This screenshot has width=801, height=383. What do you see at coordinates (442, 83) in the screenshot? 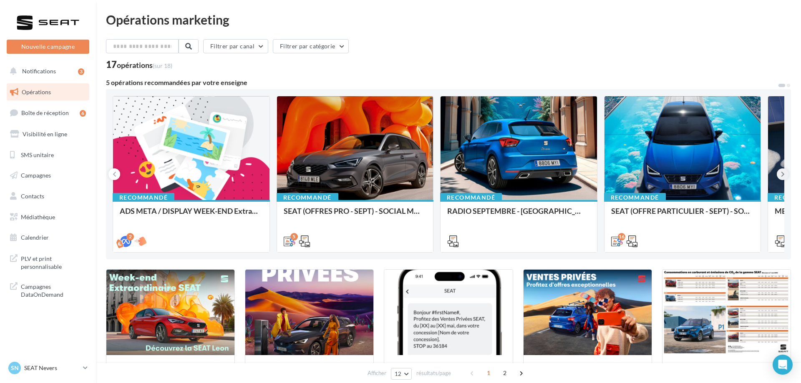
I see `div: 5 opérations recommandées par votre enseigne` at bounding box center [442, 83].